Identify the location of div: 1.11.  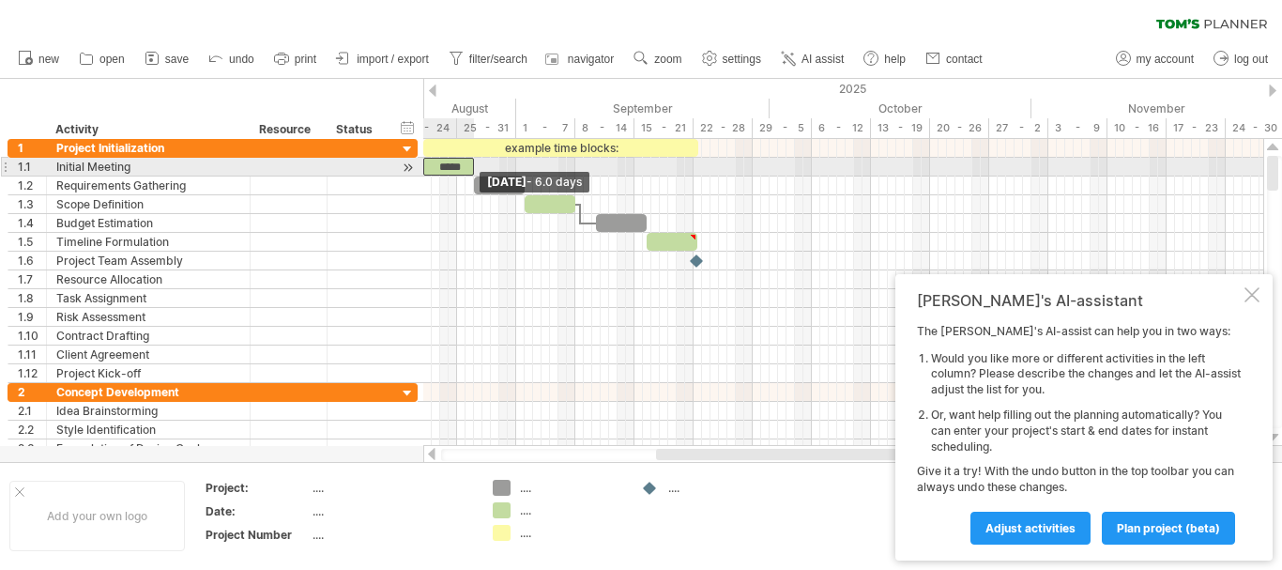
(32, 354).